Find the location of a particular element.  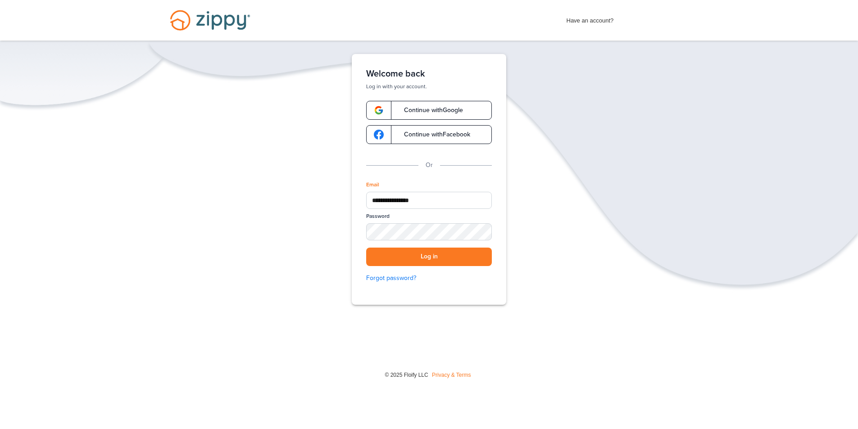

p: Or is located at coordinates (429, 165).